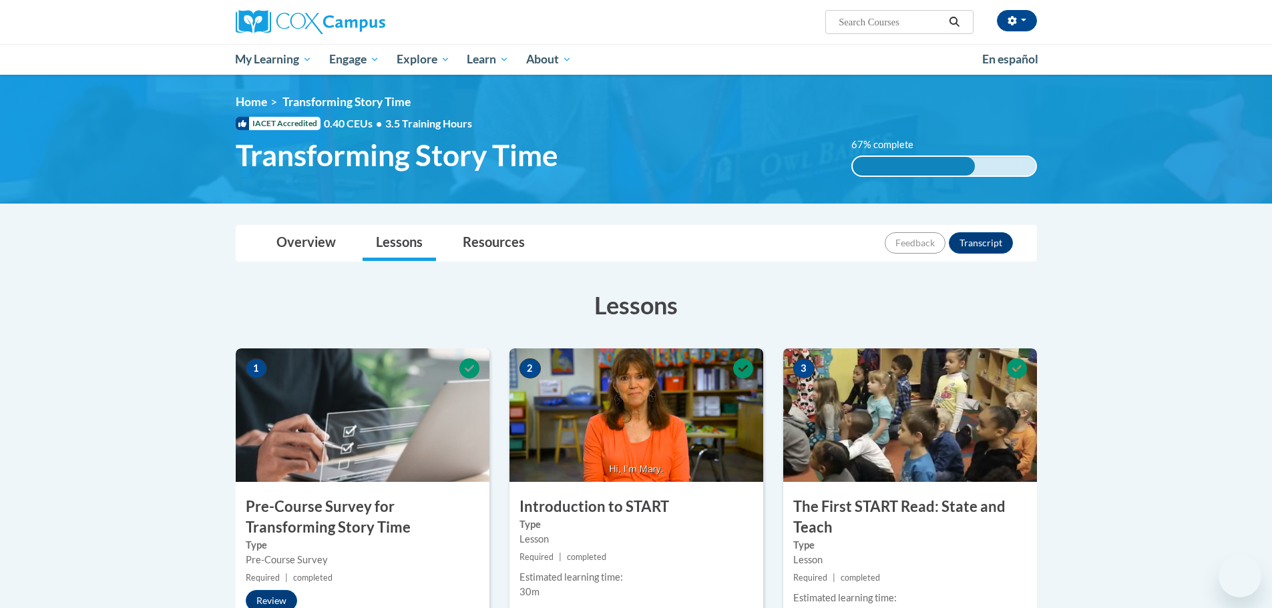  I want to click on span: 3, so click(804, 368).